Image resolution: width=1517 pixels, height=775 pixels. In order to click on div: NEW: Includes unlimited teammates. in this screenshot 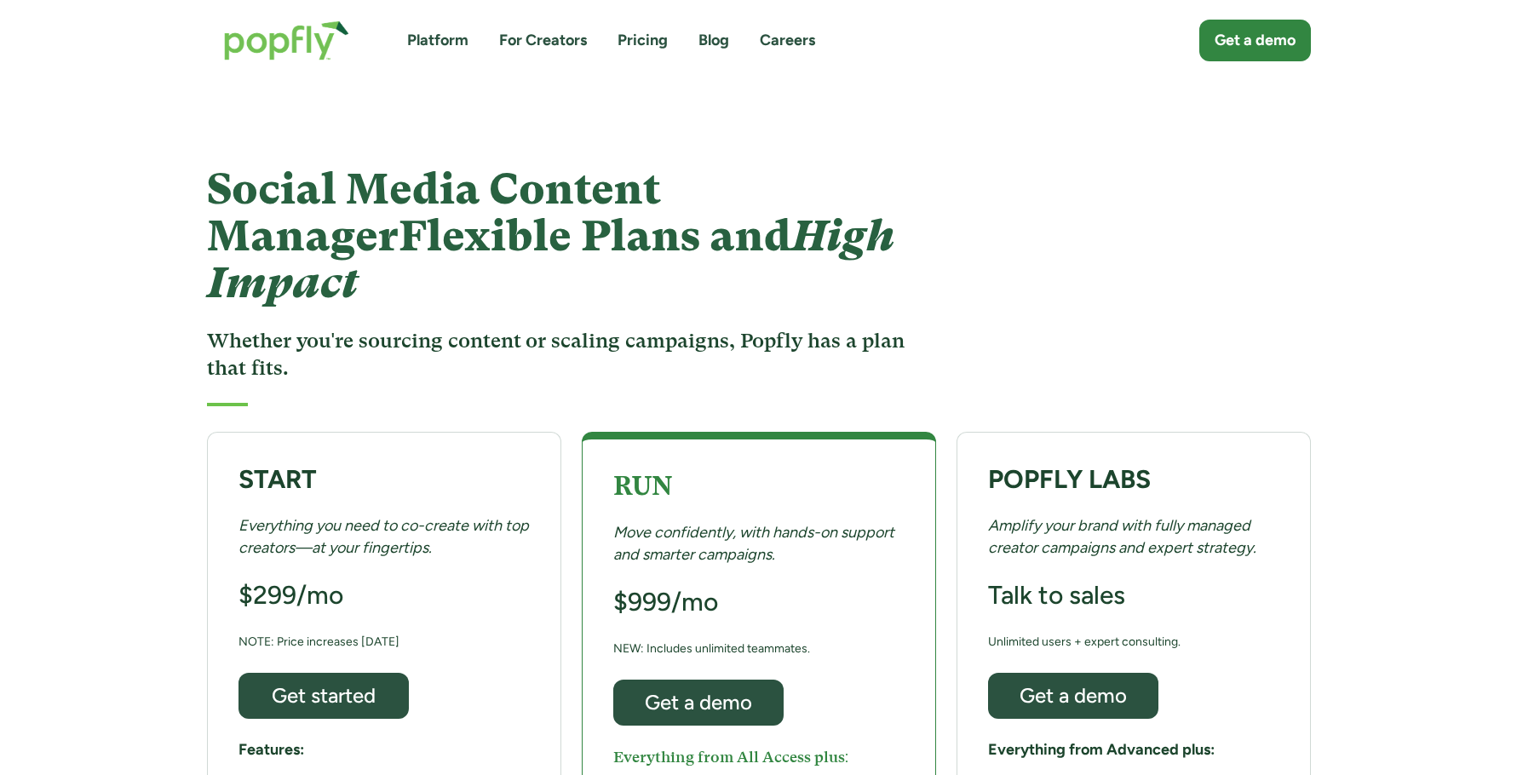, I will do `click(711, 648)`.